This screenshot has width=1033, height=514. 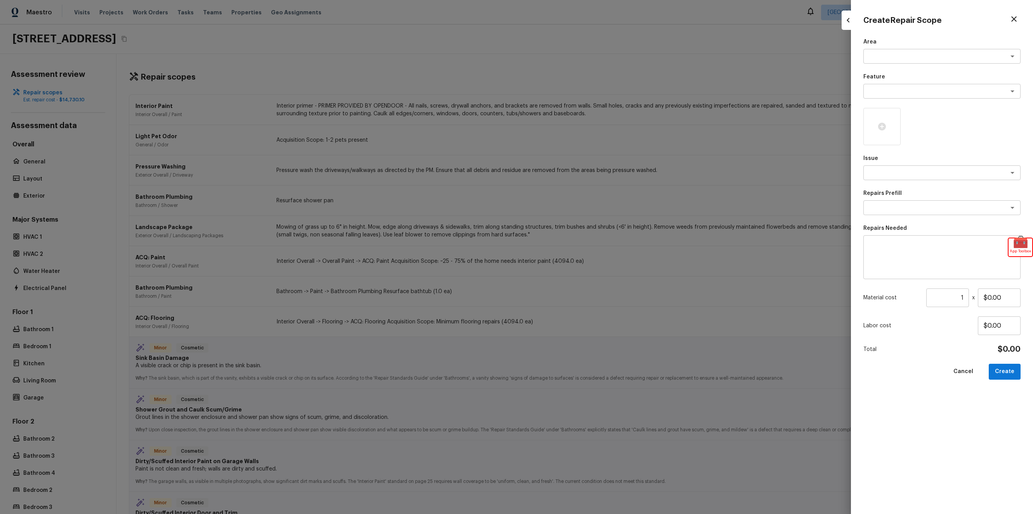 I want to click on p: Total, so click(x=870, y=349).